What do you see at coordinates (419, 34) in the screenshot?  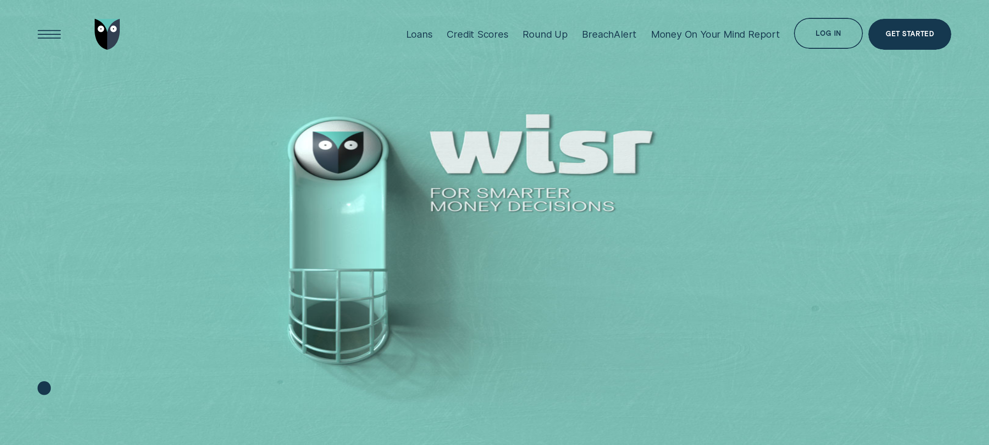 I see `div: Loans` at bounding box center [419, 34].